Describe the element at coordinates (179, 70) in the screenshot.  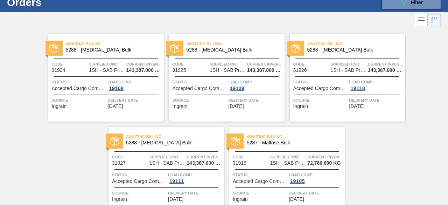
I see `span: 31925` at that location.